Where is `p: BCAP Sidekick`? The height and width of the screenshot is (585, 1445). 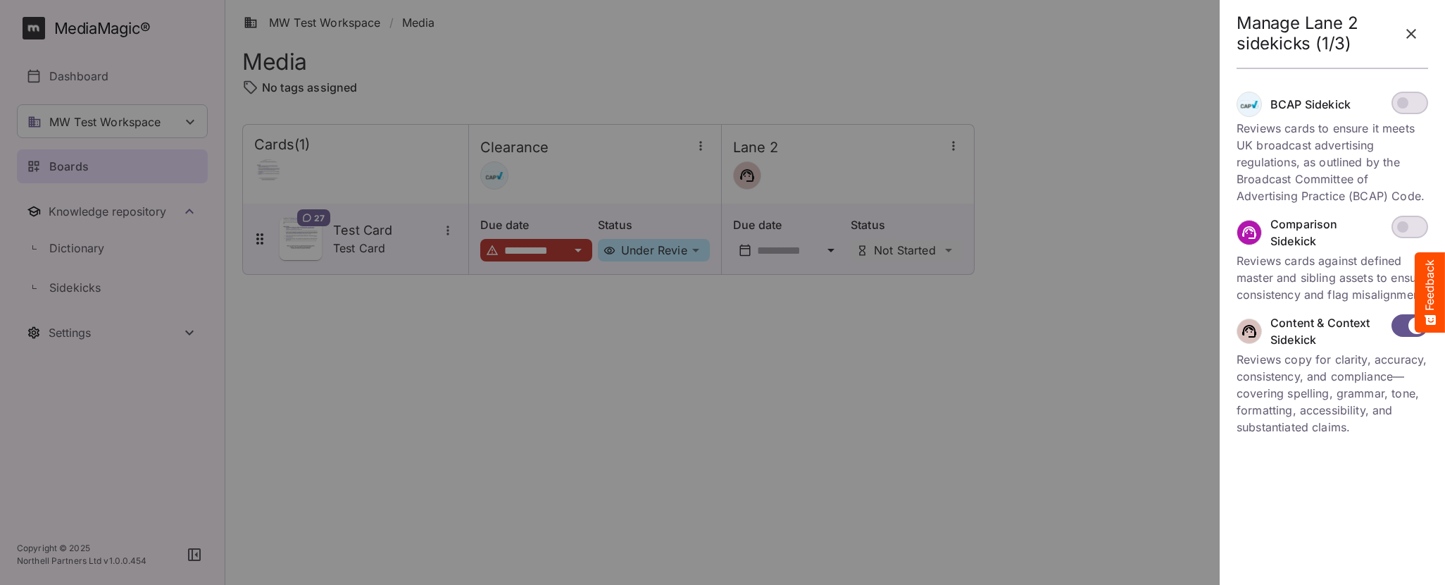
p: BCAP Sidekick is located at coordinates (1311, 104).